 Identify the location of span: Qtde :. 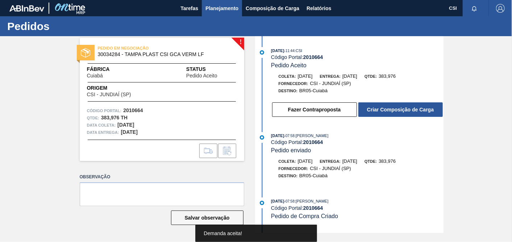
(93, 118).